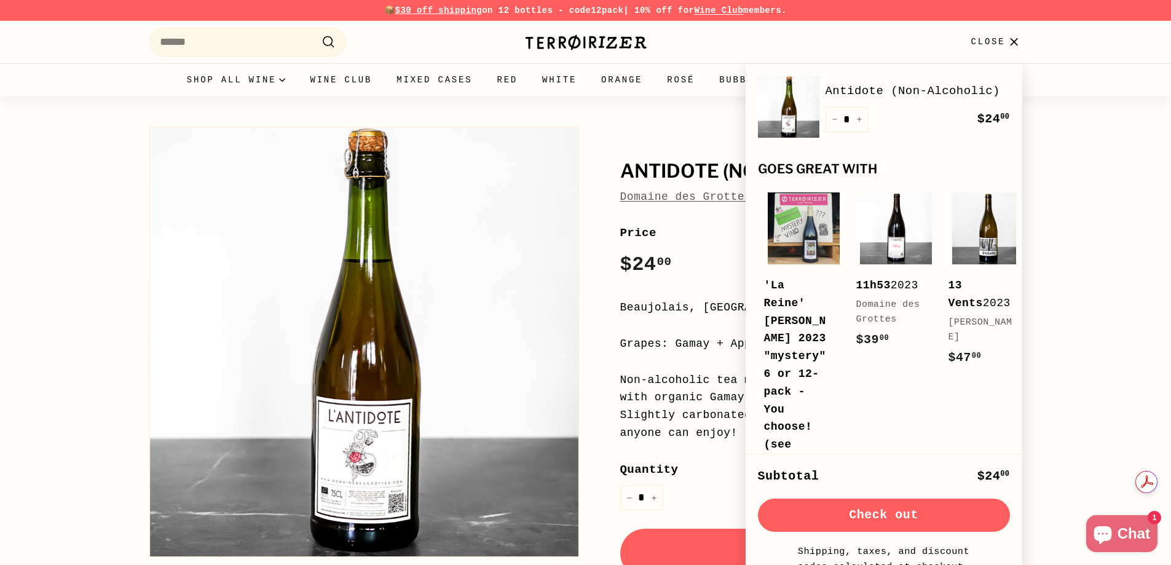 This screenshot has height=565, width=1171. I want to click on a: 11h532023Domaine des Grottes, so click(896, 275).